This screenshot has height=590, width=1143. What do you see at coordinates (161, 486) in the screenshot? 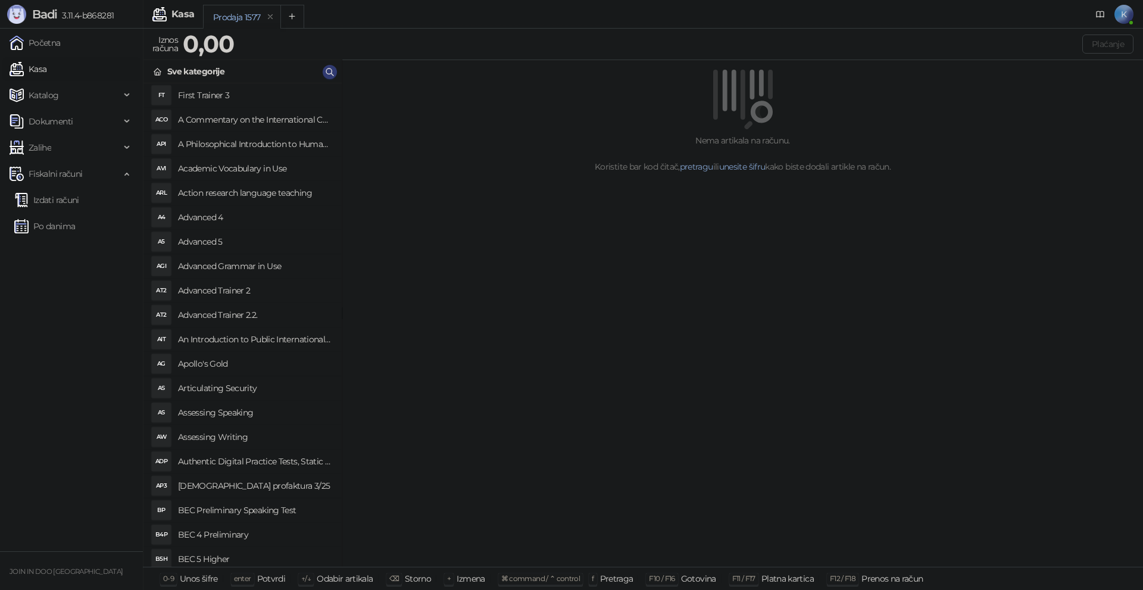
I see `div: AP3` at bounding box center [161, 486].